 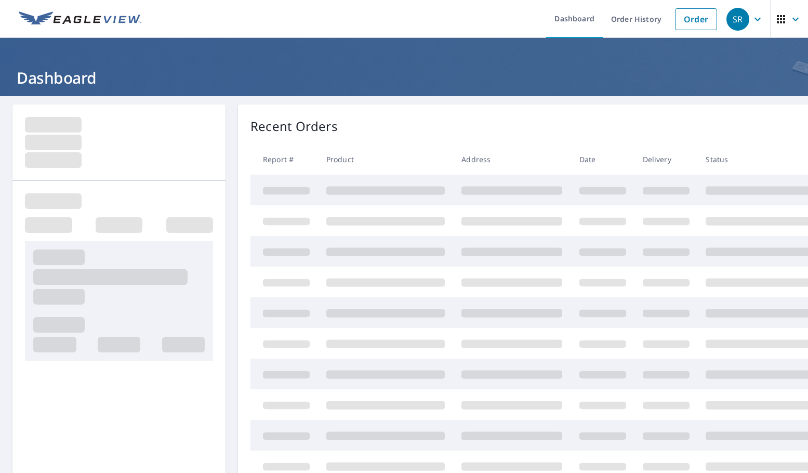 I want to click on div: SR, so click(x=738, y=19).